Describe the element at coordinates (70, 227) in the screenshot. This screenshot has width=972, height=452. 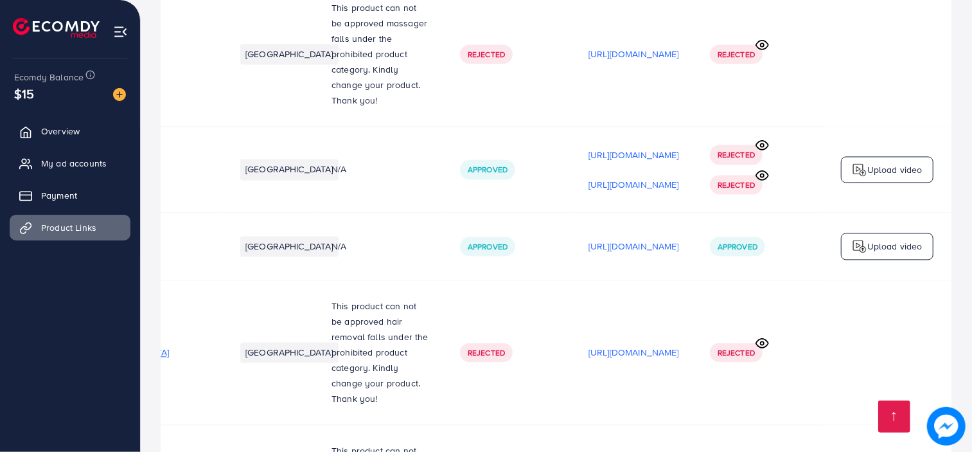
I see `a: Product Links` at that location.